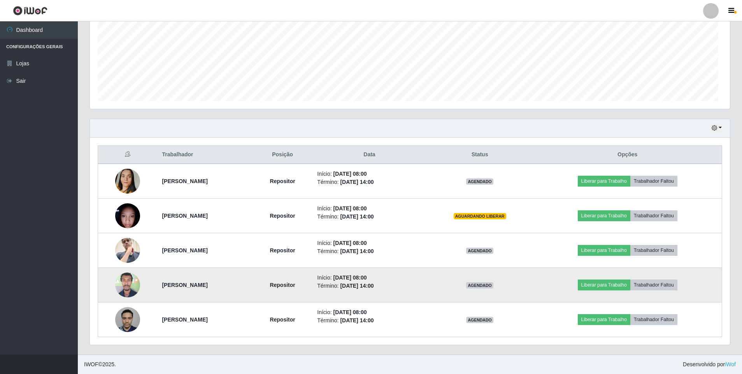 Image resolution: width=742 pixels, height=374 pixels. What do you see at coordinates (30, 10) in the screenshot?
I see `img: CoreUI Logo` at bounding box center [30, 10].